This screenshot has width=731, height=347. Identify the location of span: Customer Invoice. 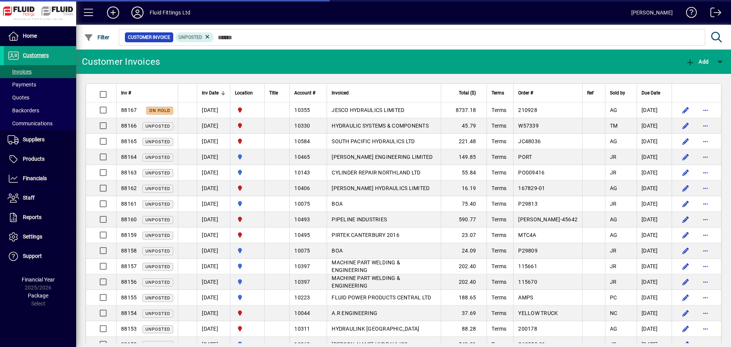
(149, 37).